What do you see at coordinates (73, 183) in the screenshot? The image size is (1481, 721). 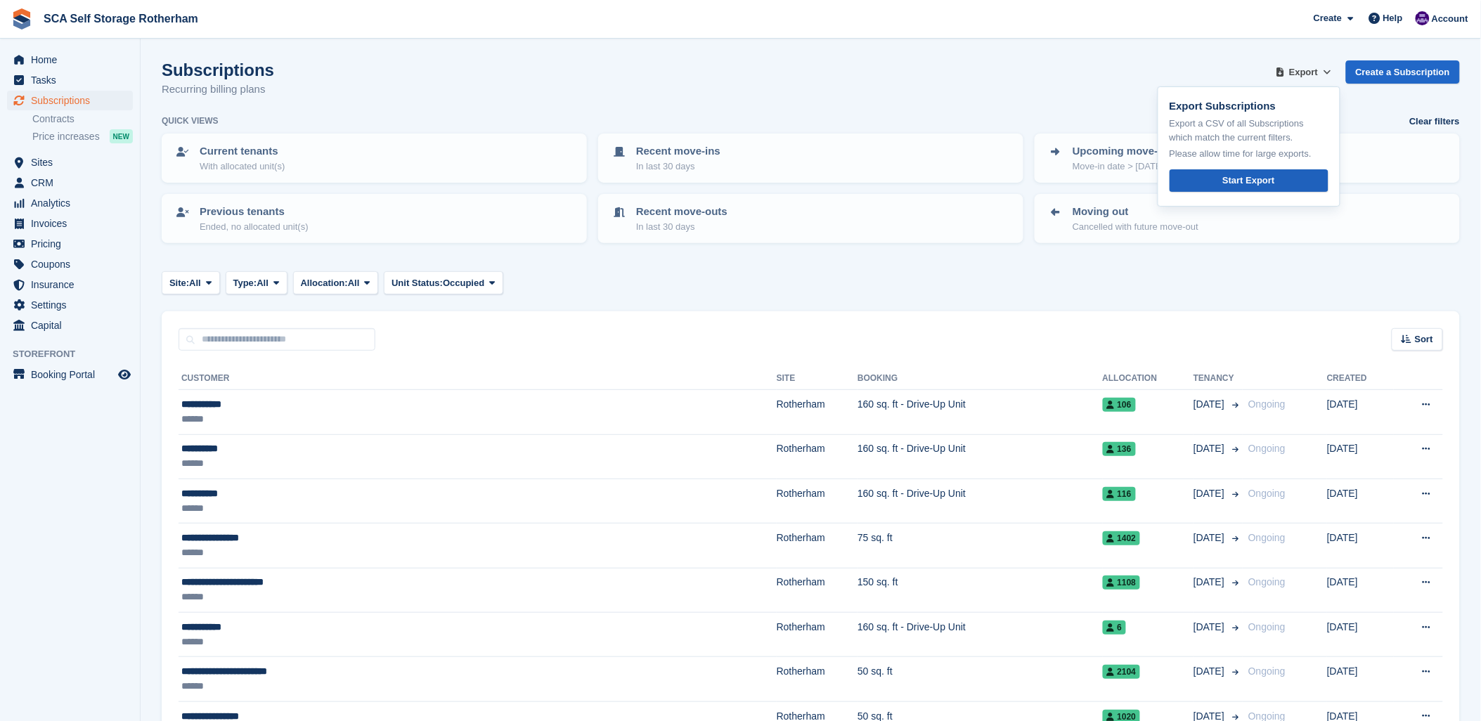 I see `span: CRM` at bounding box center [73, 183].